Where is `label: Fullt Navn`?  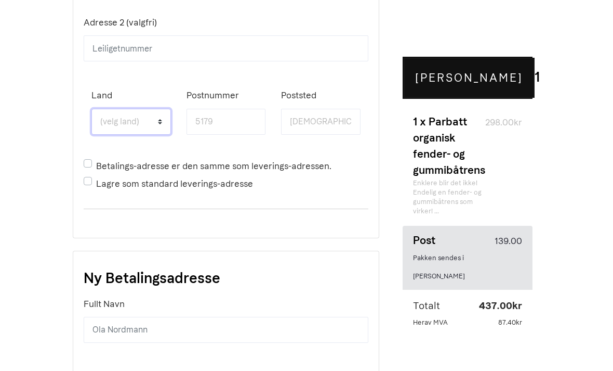
label: Fullt Navn is located at coordinates (104, 304).